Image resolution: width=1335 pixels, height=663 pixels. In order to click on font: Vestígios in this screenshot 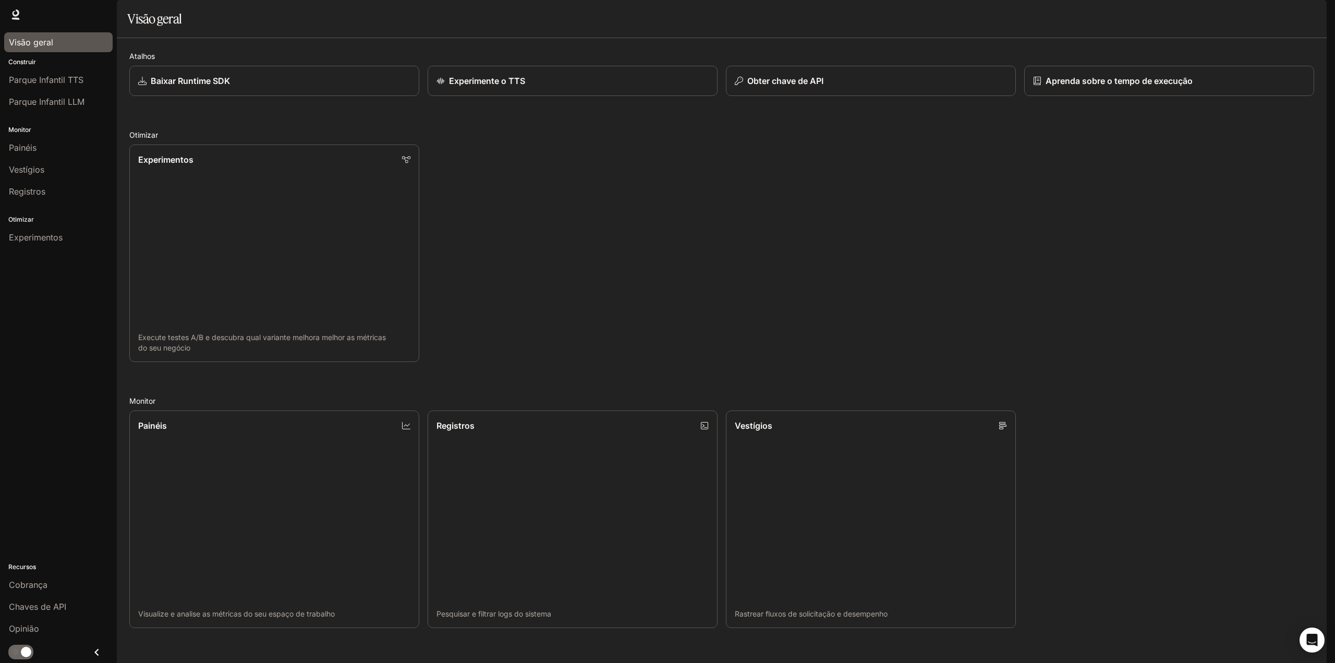, I will do `click(753, 425)`.